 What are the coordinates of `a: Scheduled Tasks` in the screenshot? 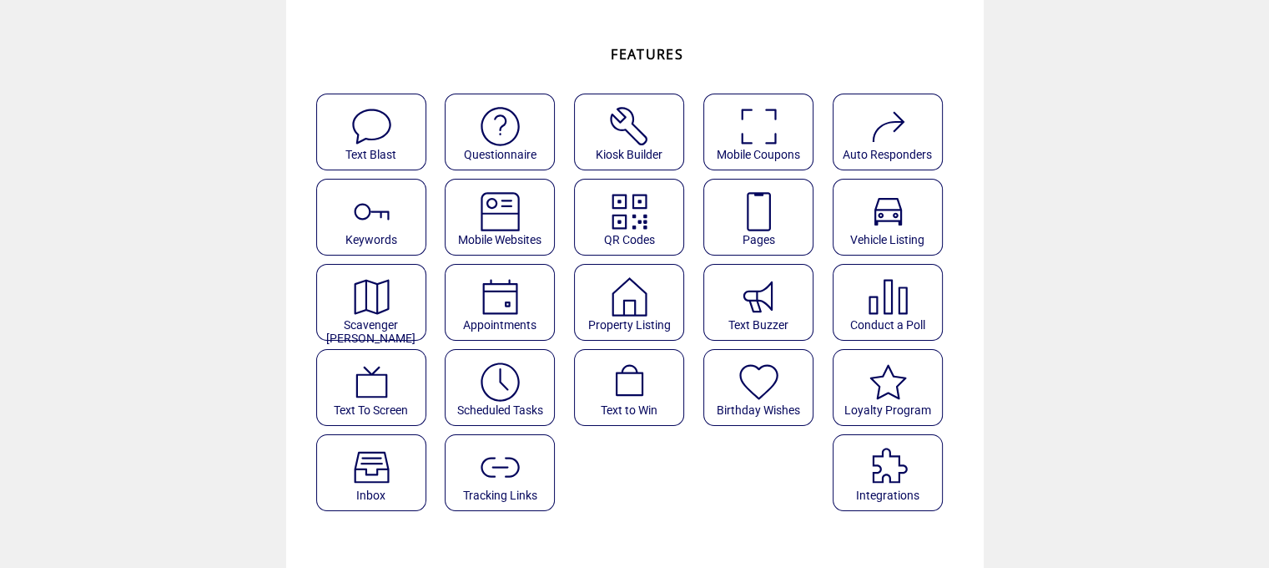 It's located at (505, 387).